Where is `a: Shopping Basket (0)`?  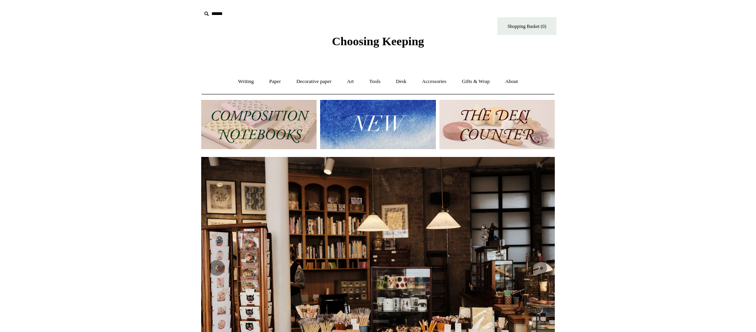 a: Shopping Basket (0) is located at coordinates (527, 26).